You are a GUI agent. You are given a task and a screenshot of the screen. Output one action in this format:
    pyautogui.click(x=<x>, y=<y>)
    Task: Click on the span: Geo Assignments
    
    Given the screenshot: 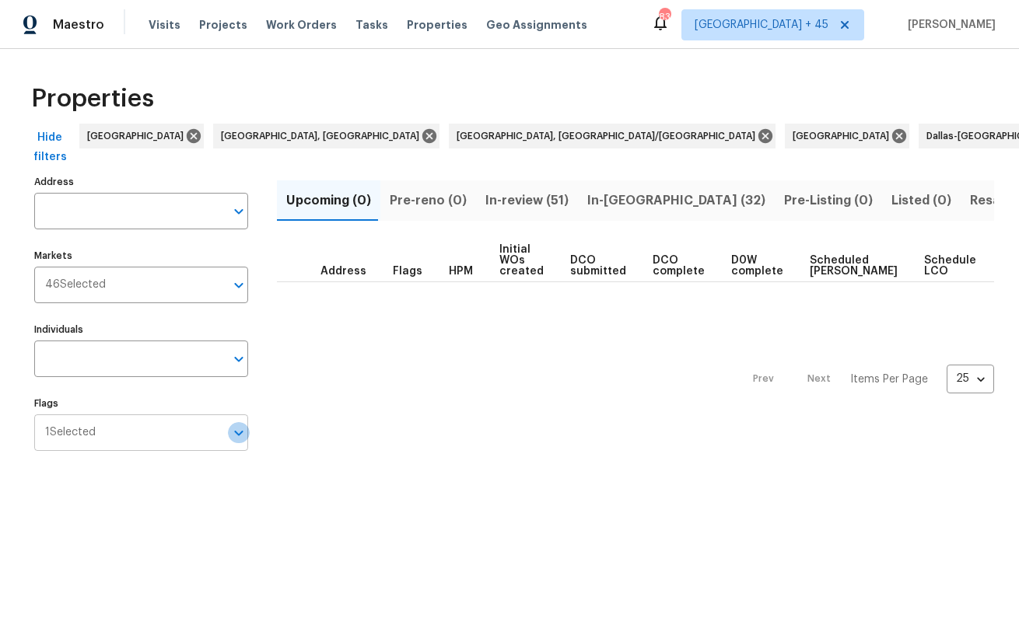 What is the action you would take?
    pyautogui.click(x=537, y=25)
    